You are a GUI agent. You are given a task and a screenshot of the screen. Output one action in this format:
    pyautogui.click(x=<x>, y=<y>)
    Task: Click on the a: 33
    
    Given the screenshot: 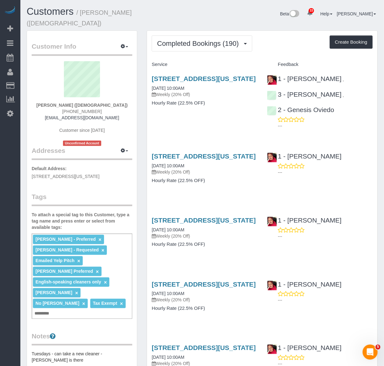 What is the action you would take?
    pyautogui.click(x=310, y=13)
    